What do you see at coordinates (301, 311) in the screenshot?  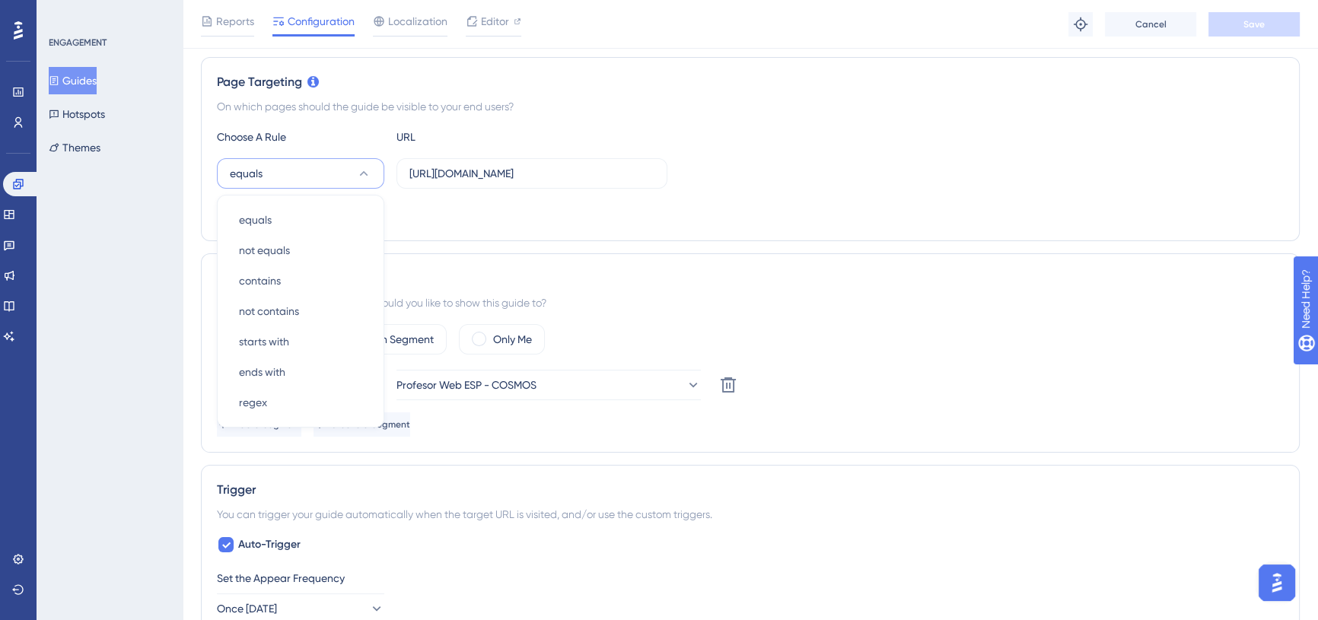 I see `button: not contains` at bounding box center [301, 311].